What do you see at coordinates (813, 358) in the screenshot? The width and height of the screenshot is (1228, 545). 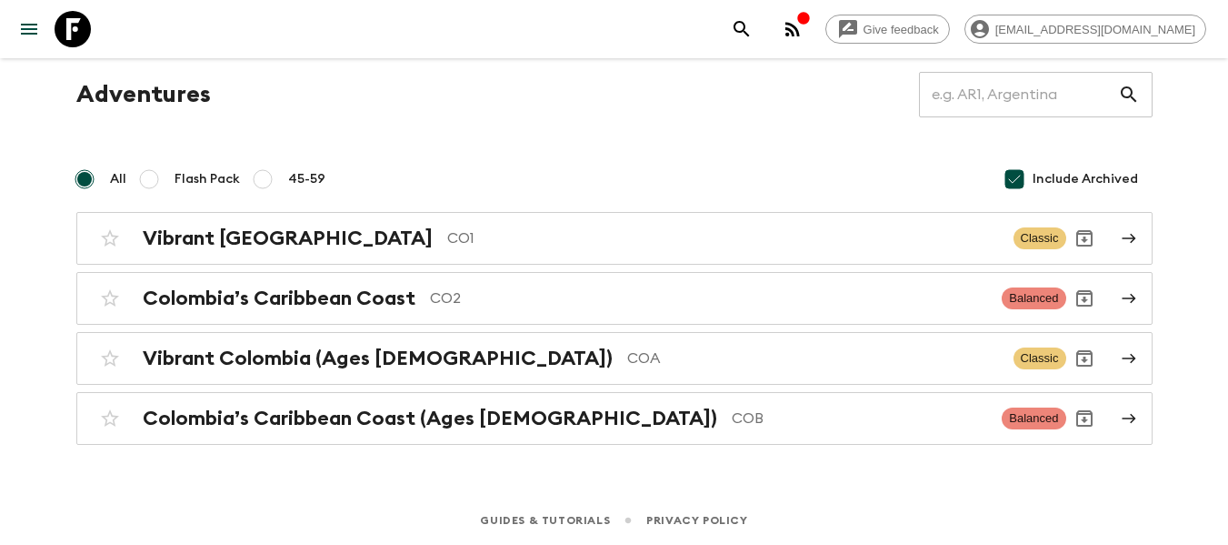 I see `p: COA` at bounding box center [813, 358].